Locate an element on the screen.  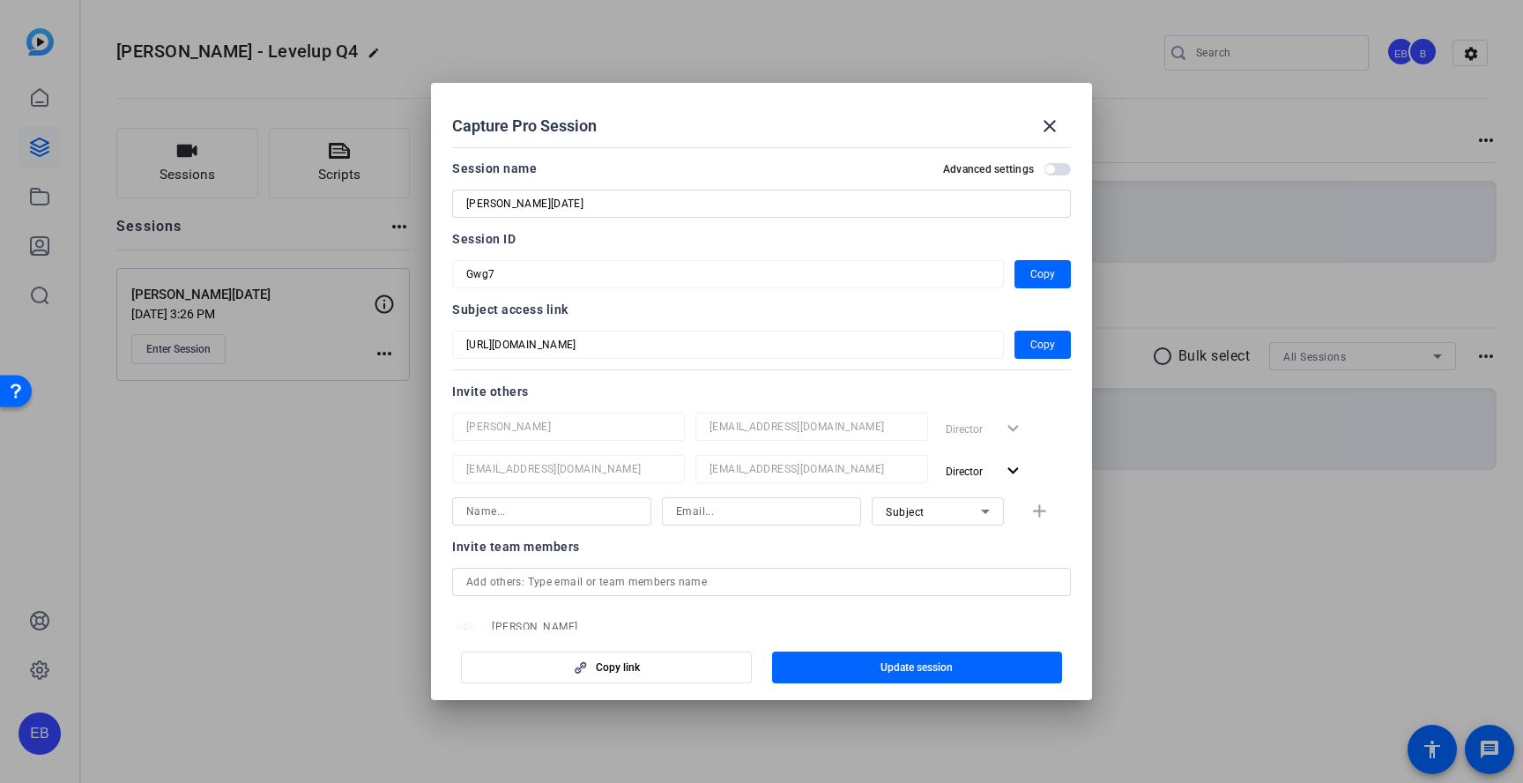
div: Invite others is located at coordinates (762, 391).